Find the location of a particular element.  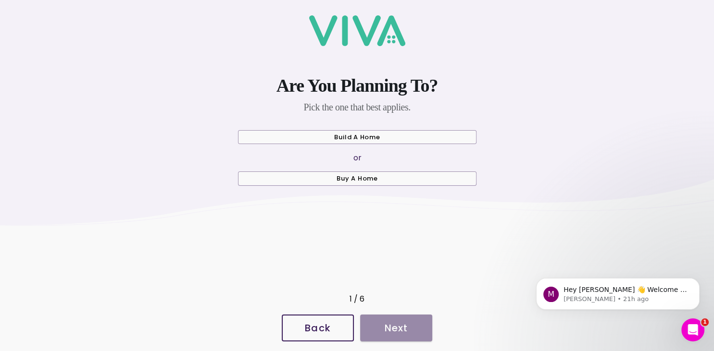

h2: Are You Planning To? is located at coordinates (357, 86).